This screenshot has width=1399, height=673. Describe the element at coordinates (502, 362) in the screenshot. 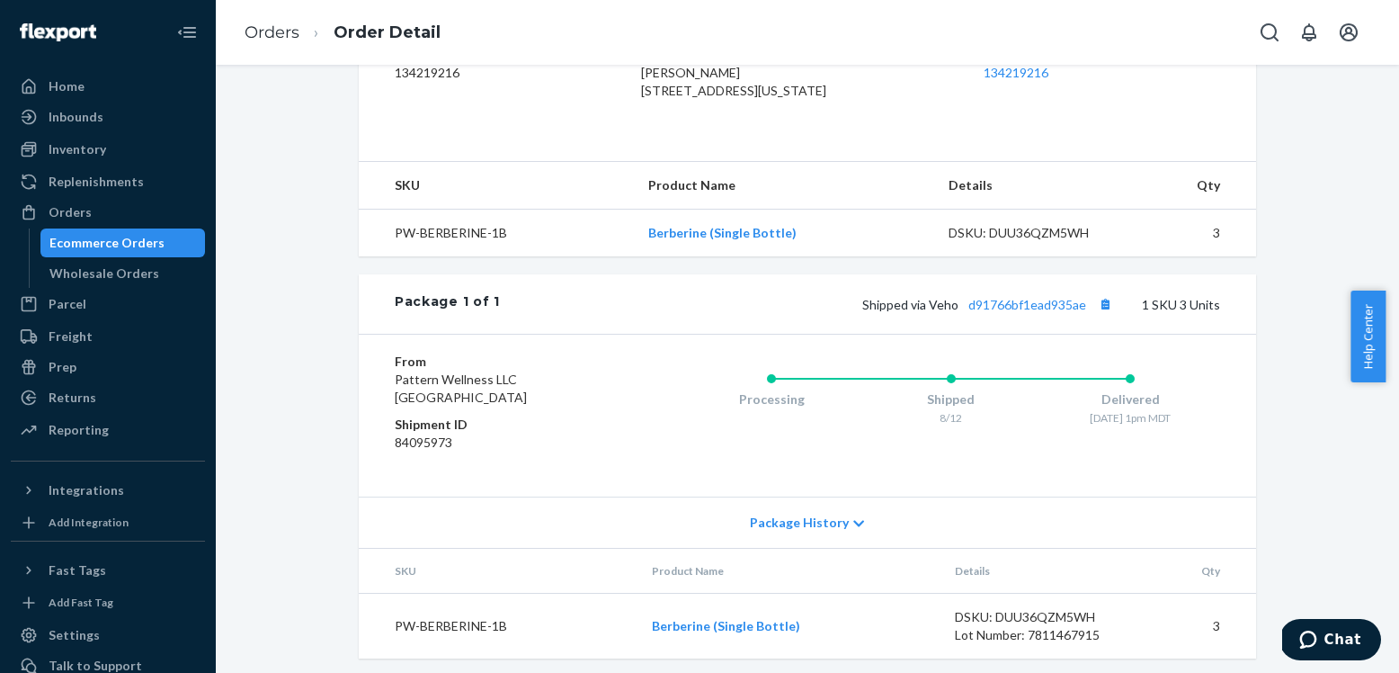

I see `dt: From` at that location.